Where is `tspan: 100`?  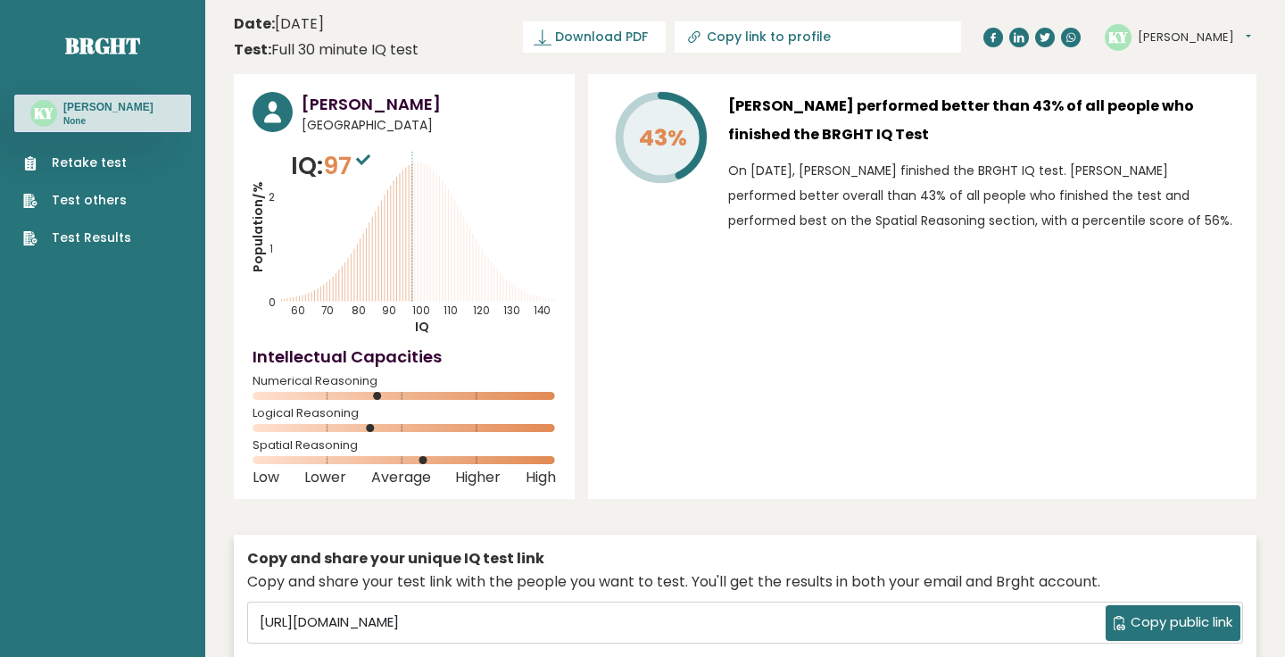 tspan: 100 is located at coordinates (421, 311).